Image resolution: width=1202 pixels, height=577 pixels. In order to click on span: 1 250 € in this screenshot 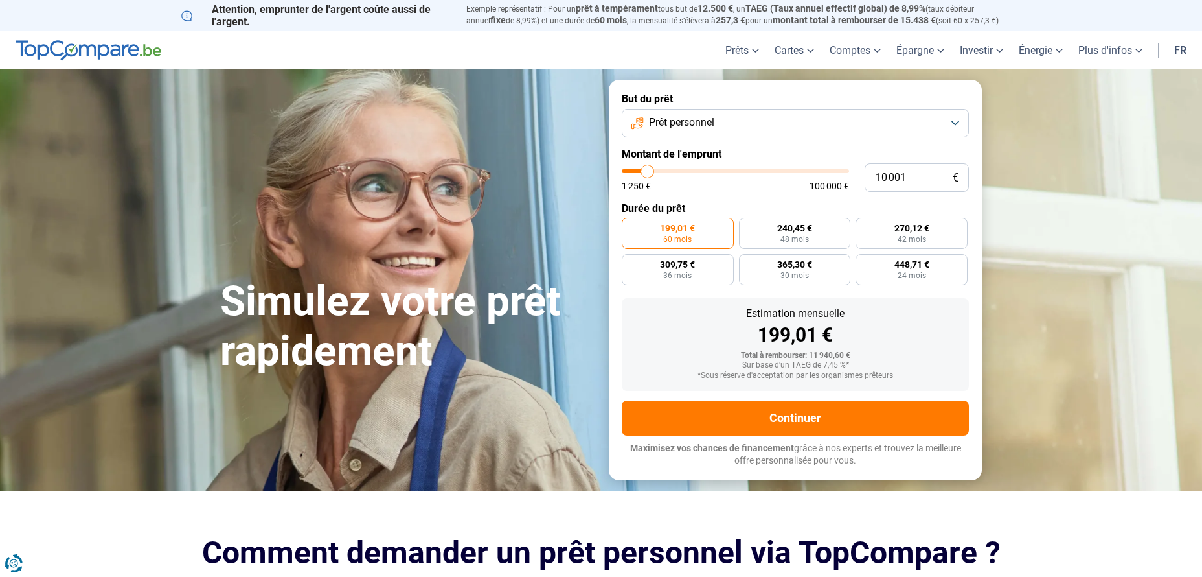, I will do `click(636, 186)`.